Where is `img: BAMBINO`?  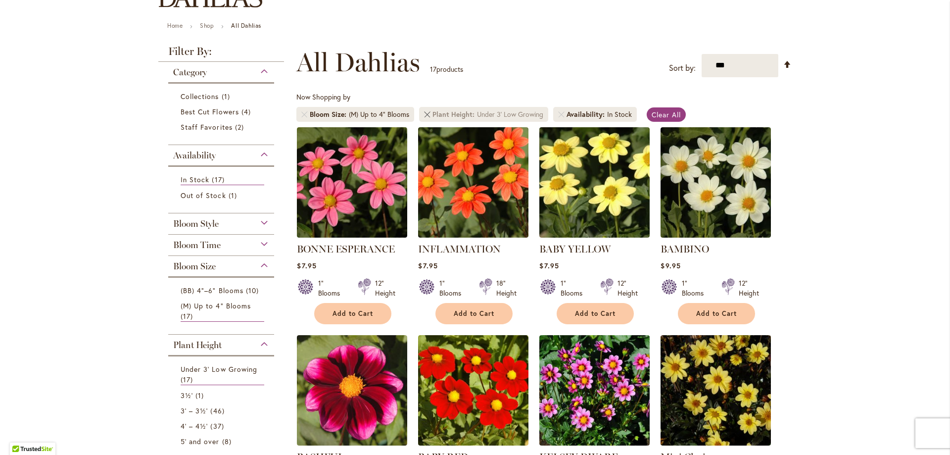 img: BAMBINO is located at coordinates (715, 182).